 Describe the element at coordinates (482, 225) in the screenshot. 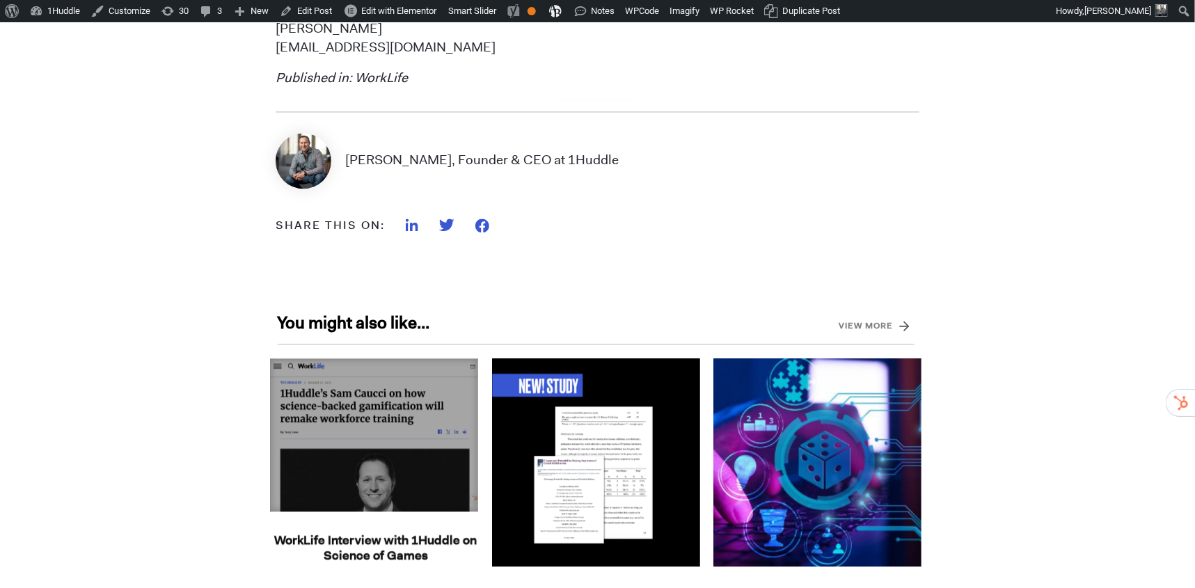

I see `img: Facebook` at that location.